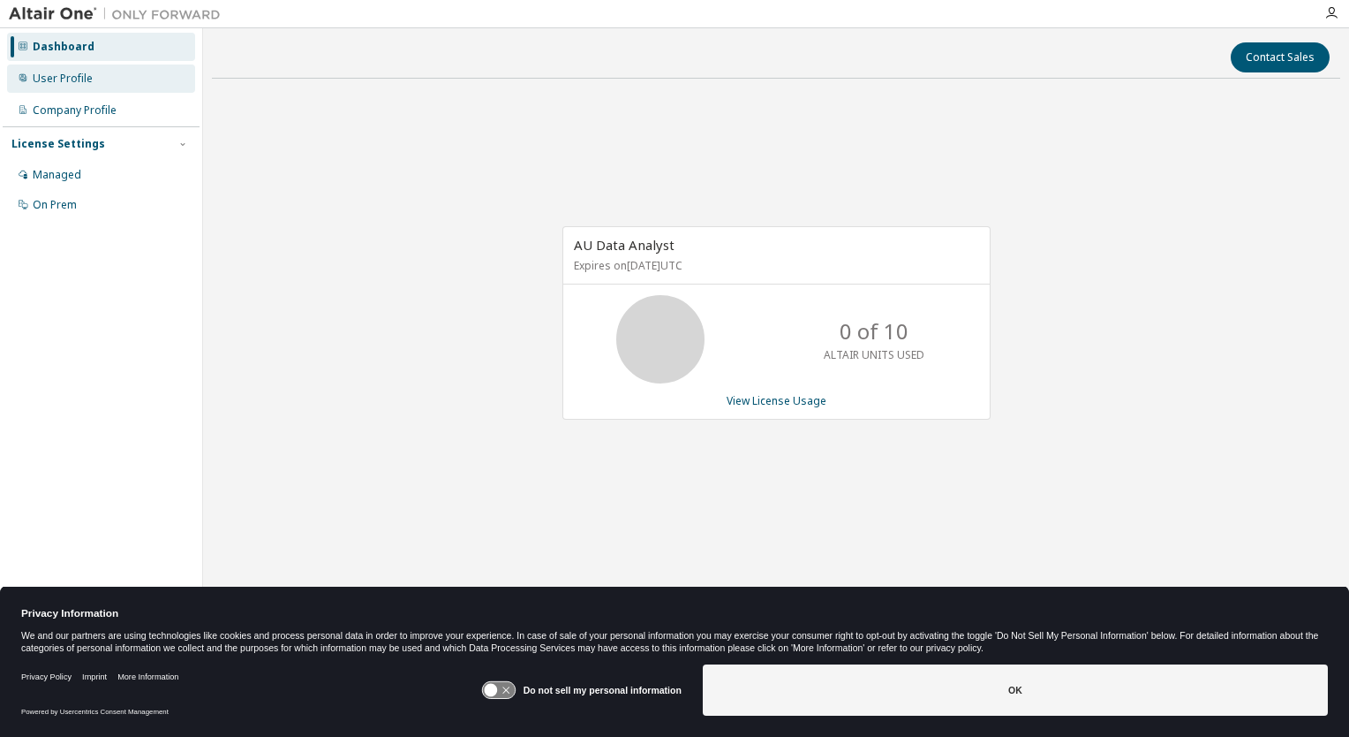 The height and width of the screenshot is (737, 1349). What do you see at coordinates (776, 400) in the screenshot?
I see `a: View License Usage` at bounding box center [776, 400].